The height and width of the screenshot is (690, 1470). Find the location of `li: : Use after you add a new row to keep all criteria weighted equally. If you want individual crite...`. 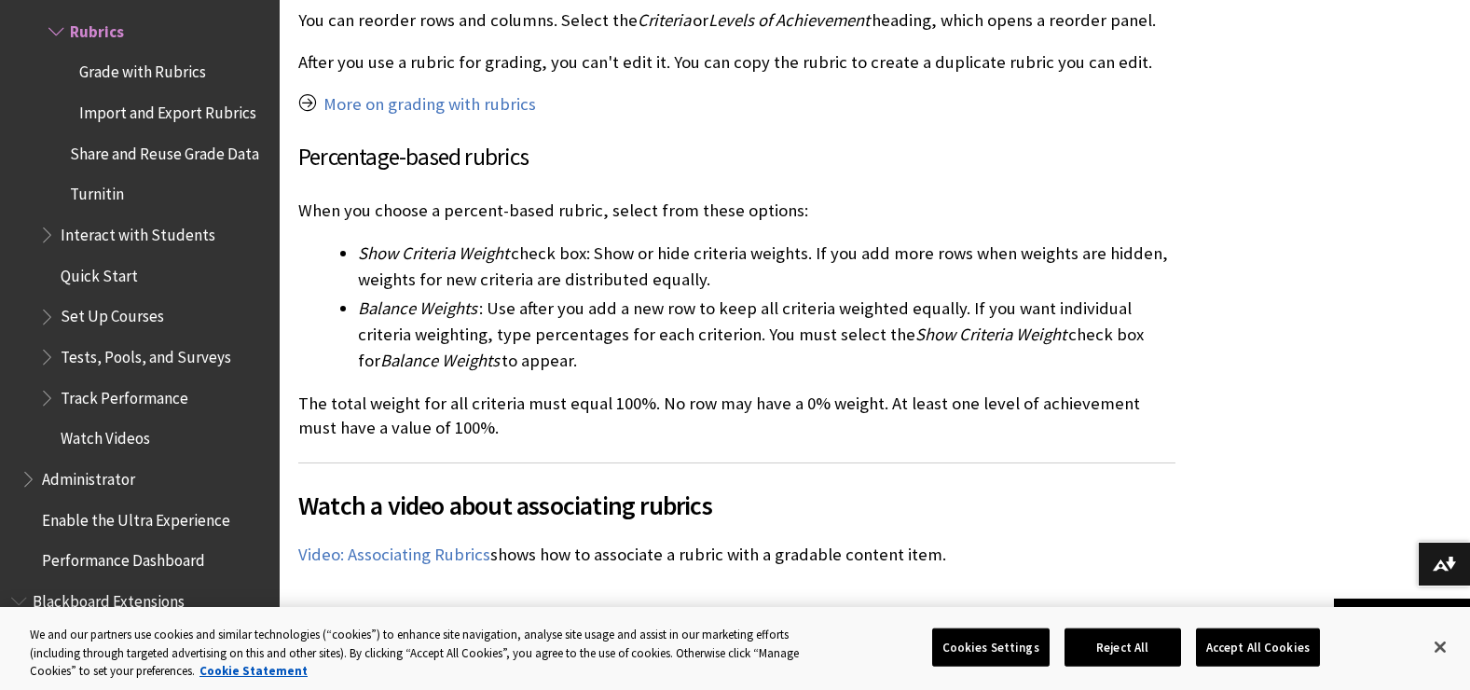

li: : Use after you add a new row to keep all criteria weighted equally. If you want individual crite... is located at coordinates (766, 335).